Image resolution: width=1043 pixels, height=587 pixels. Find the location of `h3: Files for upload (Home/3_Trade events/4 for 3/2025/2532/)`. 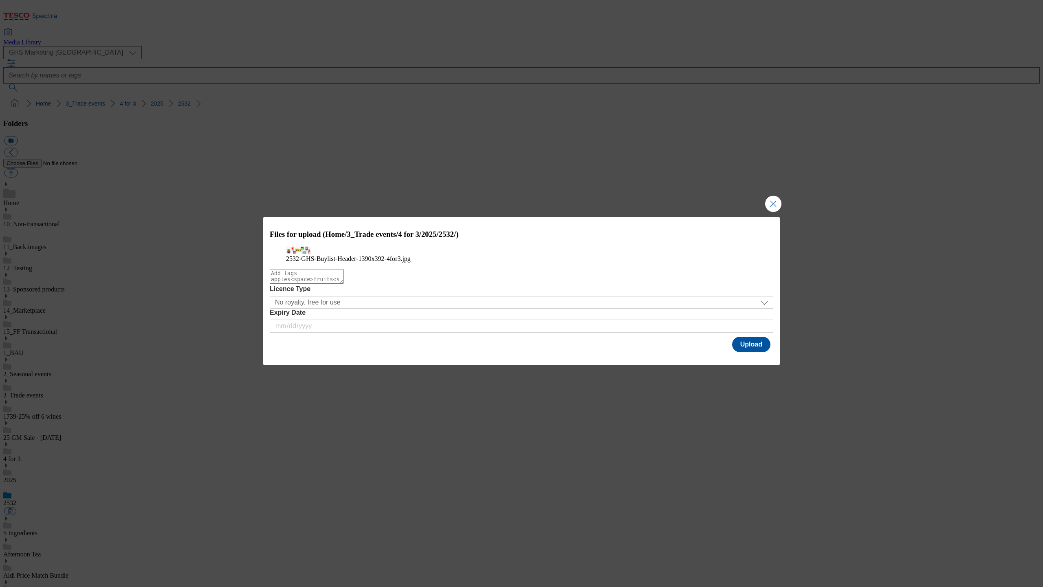

h3: Files for upload (Home/3_Trade events/4 for 3/2025/2532/) is located at coordinates (522, 234).